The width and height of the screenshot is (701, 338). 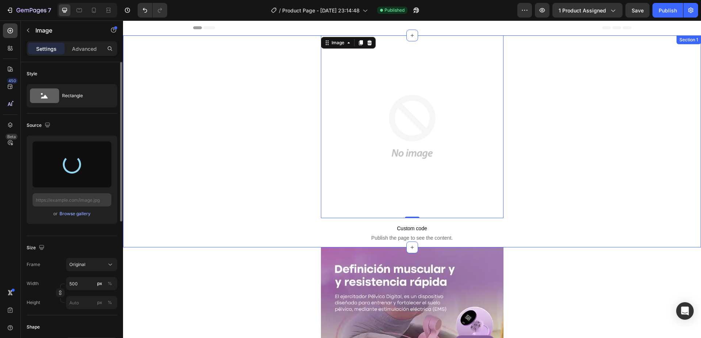 I want to click on div: Image, so click(x=215, y=22).